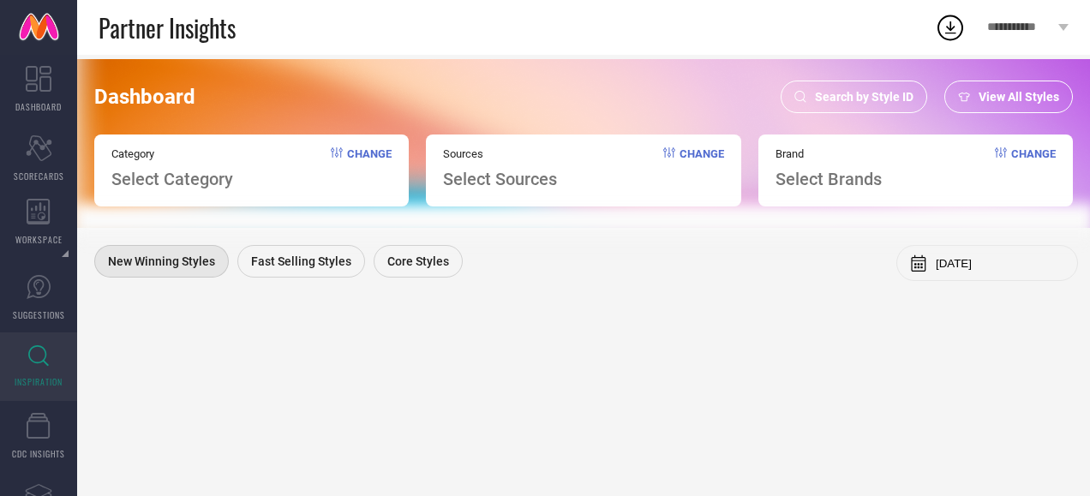  What do you see at coordinates (1019, 97) in the screenshot?
I see `span: View All Styles` at bounding box center [1019, 97].